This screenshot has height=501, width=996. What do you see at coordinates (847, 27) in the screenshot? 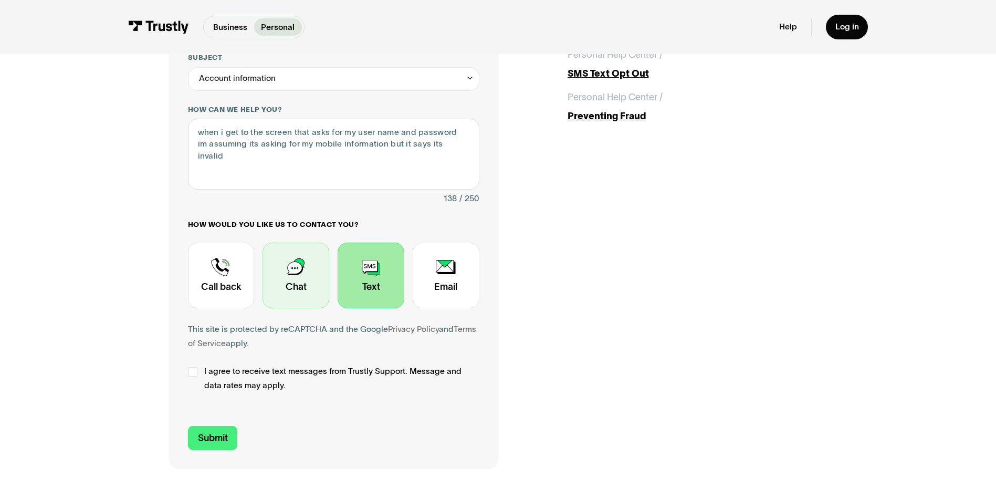
I see `div: Log in` at bounding box center [847, 27].